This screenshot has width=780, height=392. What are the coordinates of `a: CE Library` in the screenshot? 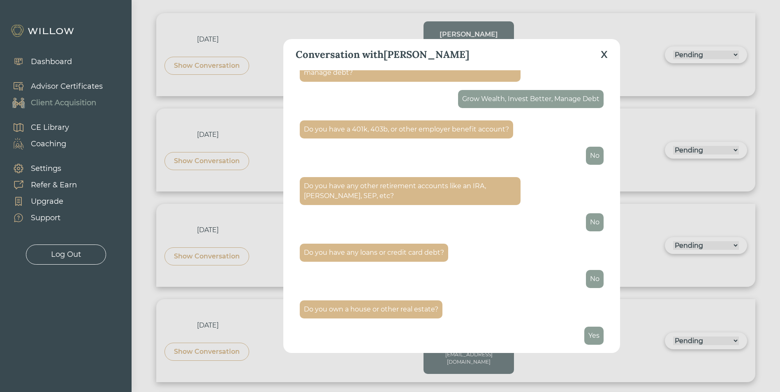 It's located at (37, 127).